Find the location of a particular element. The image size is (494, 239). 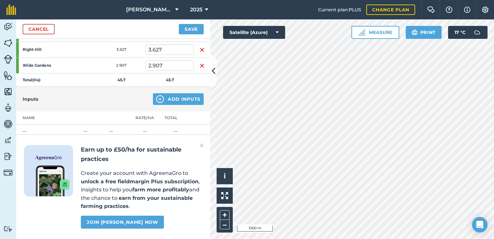

img: A question mark icon is located at coordinates (449, 10).